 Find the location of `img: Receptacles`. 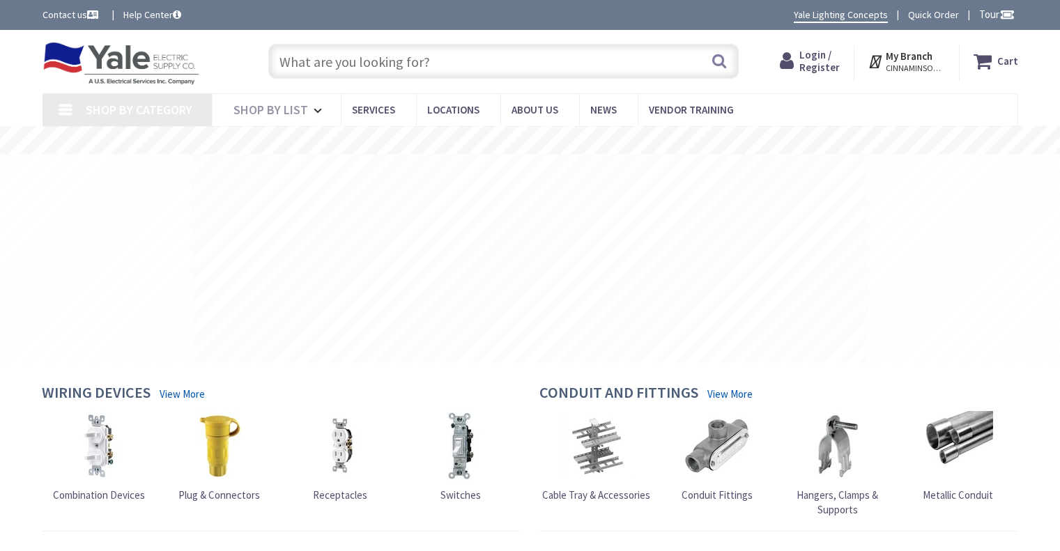

img: Receptacles is located at coordinates (340, 446).